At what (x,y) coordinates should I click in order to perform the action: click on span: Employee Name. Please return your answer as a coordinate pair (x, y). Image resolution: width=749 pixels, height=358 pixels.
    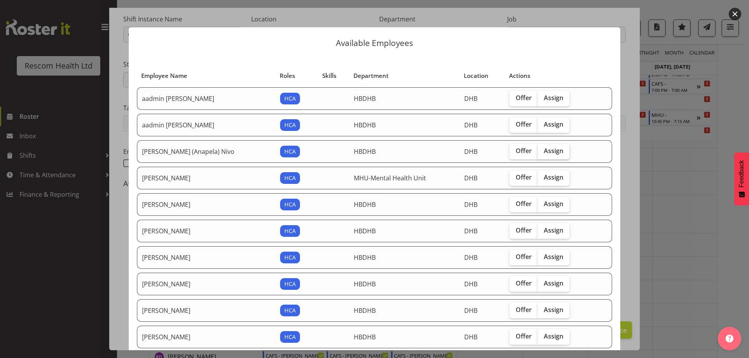
    Looking at the image, I should click on (164, 76).